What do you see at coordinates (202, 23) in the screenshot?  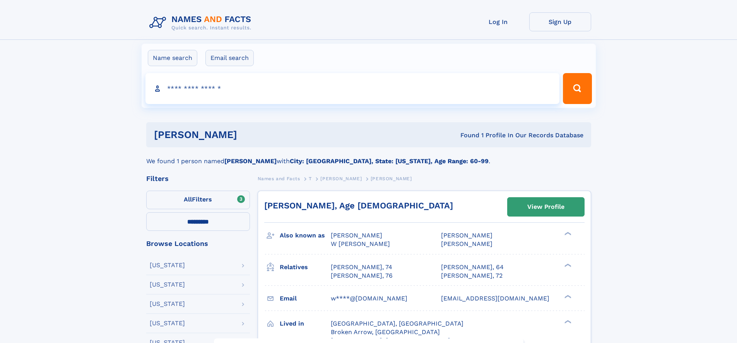 I see `img: Logo Names and Facts` at bounding box center [202, 23].